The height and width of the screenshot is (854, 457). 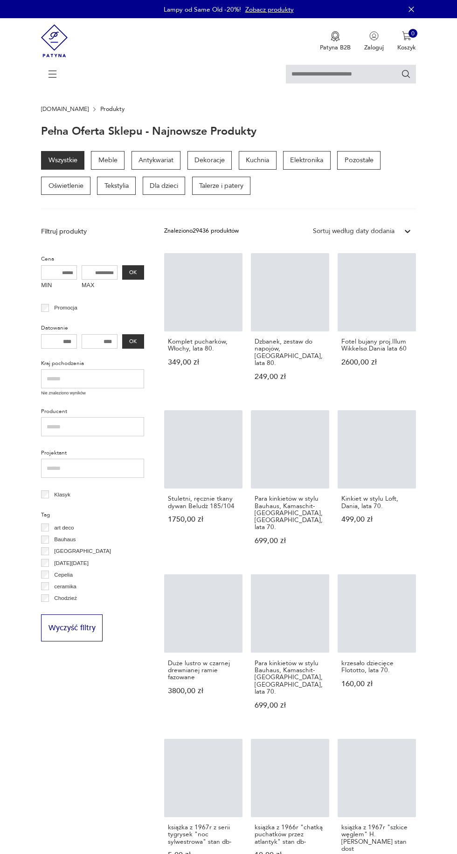 What do you see at coordinates (156, 160) in the screenshot?
I see `a: Antykwariat` at bounding box center [156, 160].